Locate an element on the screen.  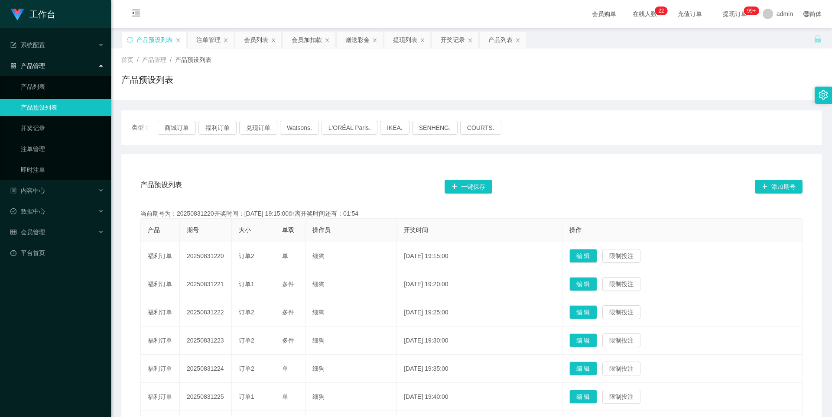
div: 开奖记录 is located at coordinates (453, 40).